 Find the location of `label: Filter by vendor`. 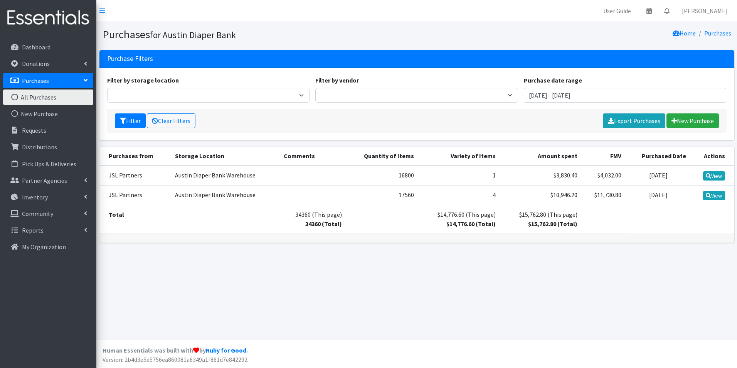

label: Filter by vendor is located at coordinates (337, 80).